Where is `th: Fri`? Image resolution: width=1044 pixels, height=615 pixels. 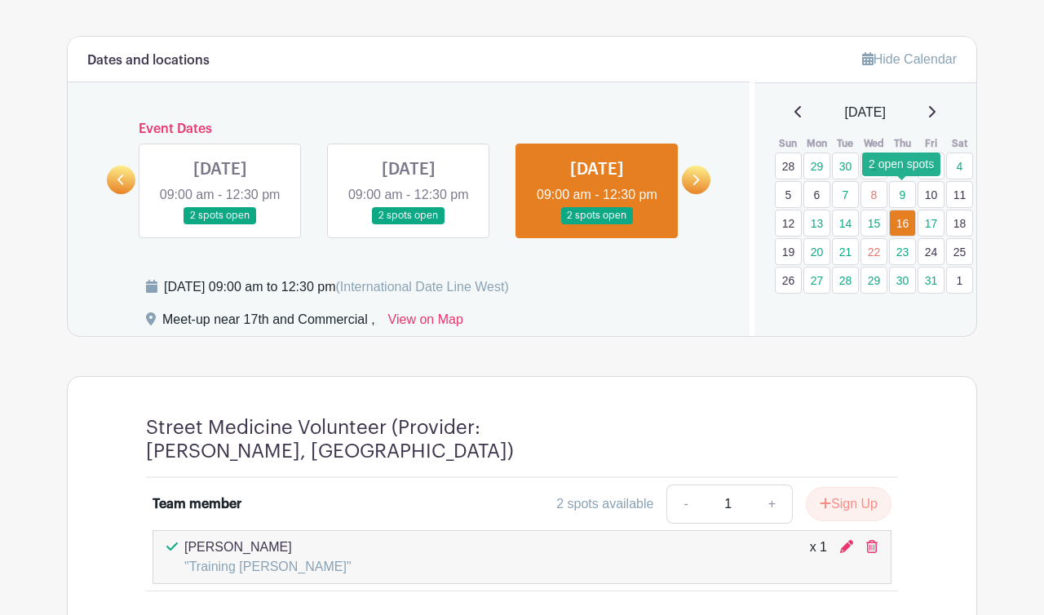 th: Fri is located at coordinates (931, 144).